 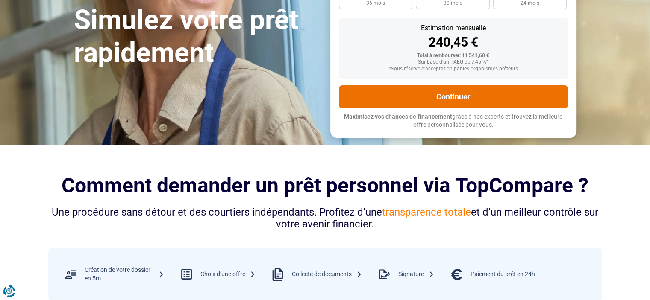 I want to click on div: Une procédure sans détour et des courtiers indépendants. Profitez d’une et d’un meilleur contrôle..., so click(x=325, y=219).